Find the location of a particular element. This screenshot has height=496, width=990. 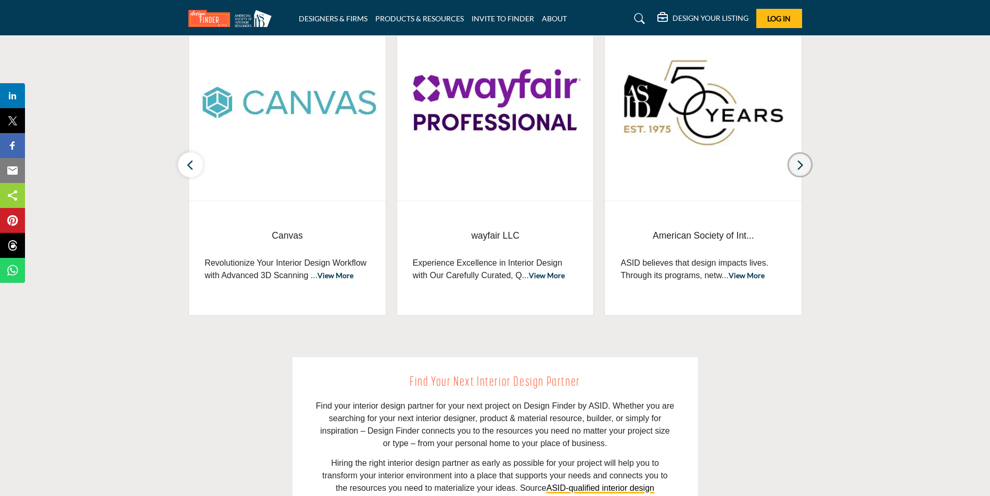

a: American Society of Int... is located at coordinates (703, 236).